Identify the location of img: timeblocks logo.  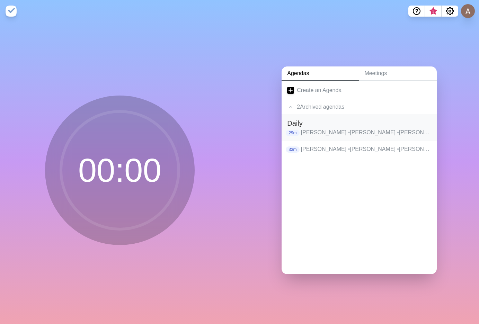
(11, 11).